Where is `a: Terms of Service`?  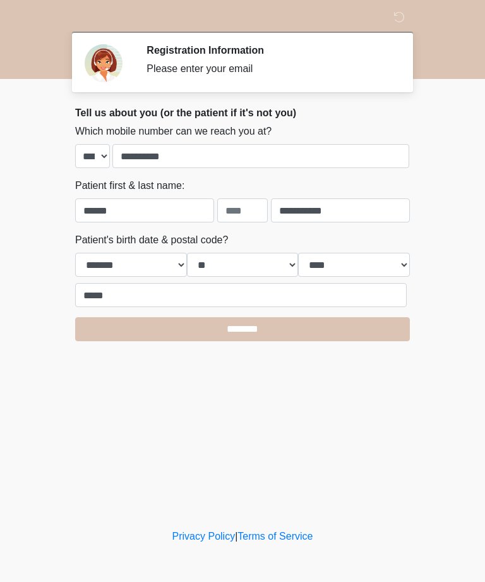
a: Terms of Service is located at coordinates (275, 536).